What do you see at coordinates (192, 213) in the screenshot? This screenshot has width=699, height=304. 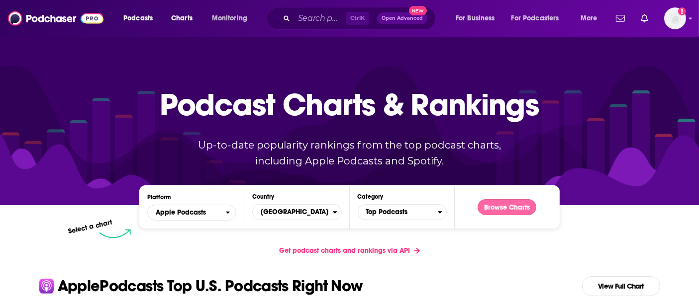 I see `h2: Platforms` at bounding box center [192, 213].